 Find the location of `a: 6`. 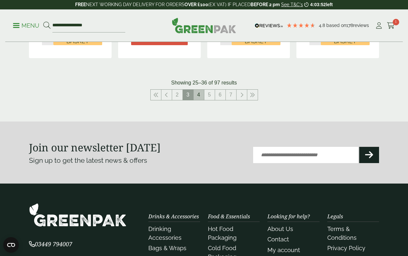

a: 6 is located at coordinates (220, 95).